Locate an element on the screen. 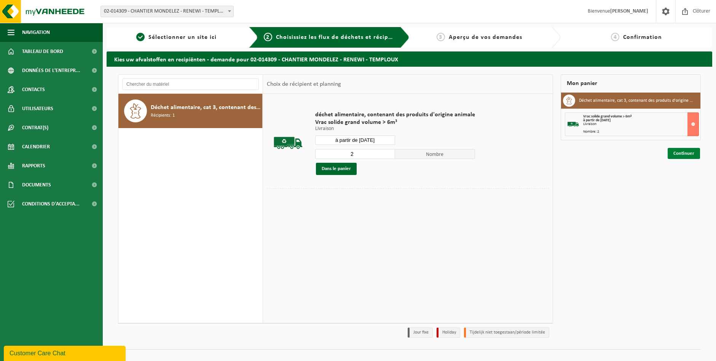 Image resolution: width=716 pixels, height=361 pixels. p: Livraison is located at coordinates (395, 129).